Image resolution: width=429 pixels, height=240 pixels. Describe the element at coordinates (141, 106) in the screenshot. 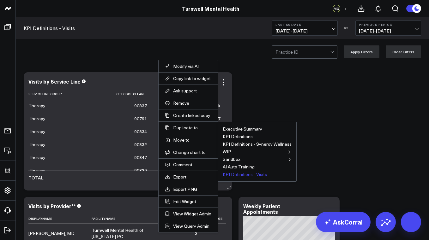

I see `div: 90837` at that location.